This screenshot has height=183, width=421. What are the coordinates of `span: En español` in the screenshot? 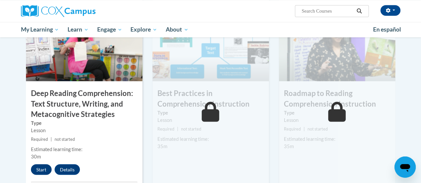 It's located at (387, 29).